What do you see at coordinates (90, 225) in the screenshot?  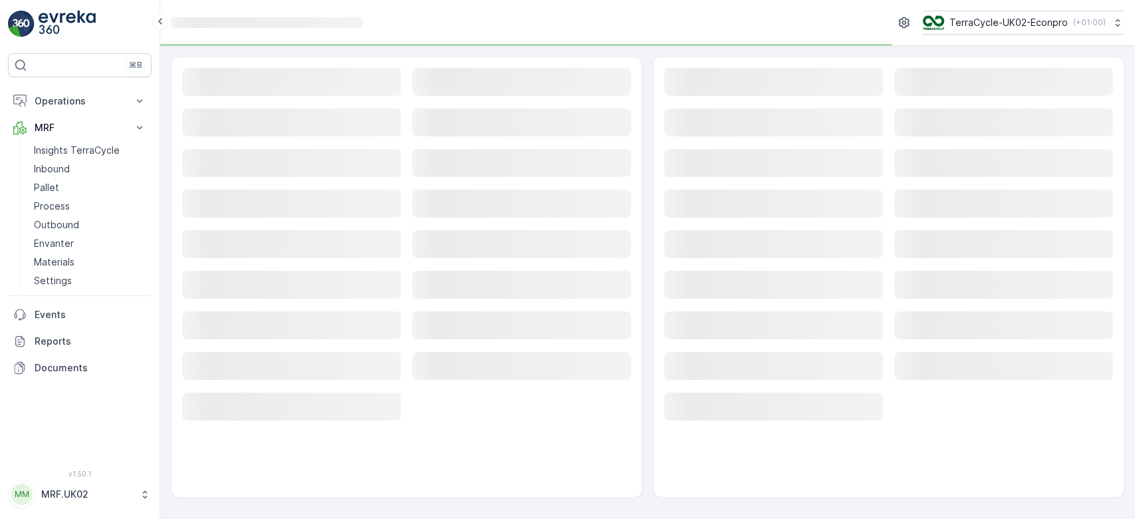 I see `a: Outbound` at bounding box center [90, 225].